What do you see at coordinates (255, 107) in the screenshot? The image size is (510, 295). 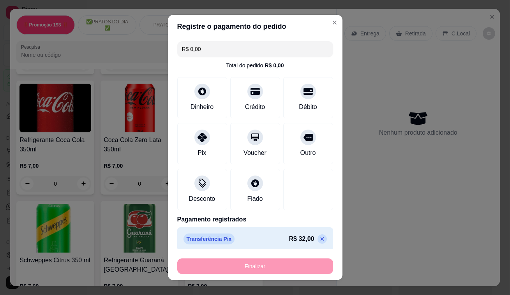 I see `div: Crédito` at bounding box center [255, 107].